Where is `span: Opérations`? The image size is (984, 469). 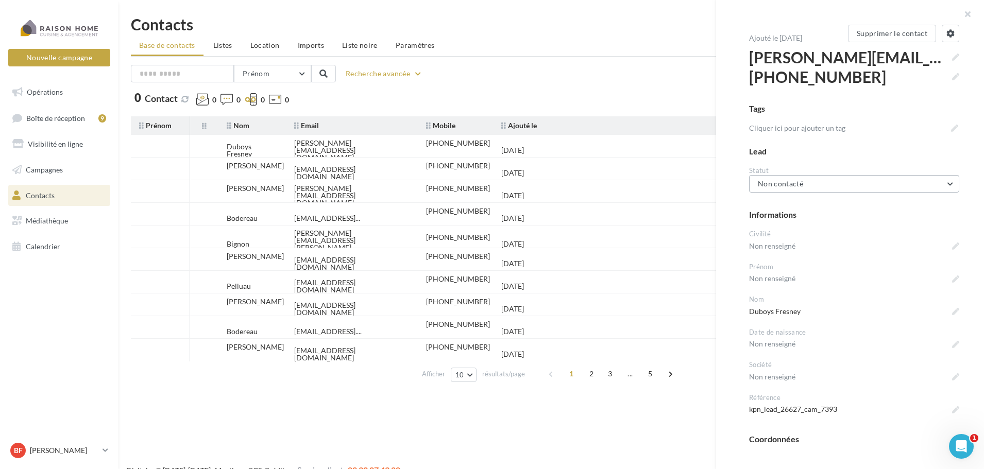 span: Opérations is located at coordinates (45, 92).